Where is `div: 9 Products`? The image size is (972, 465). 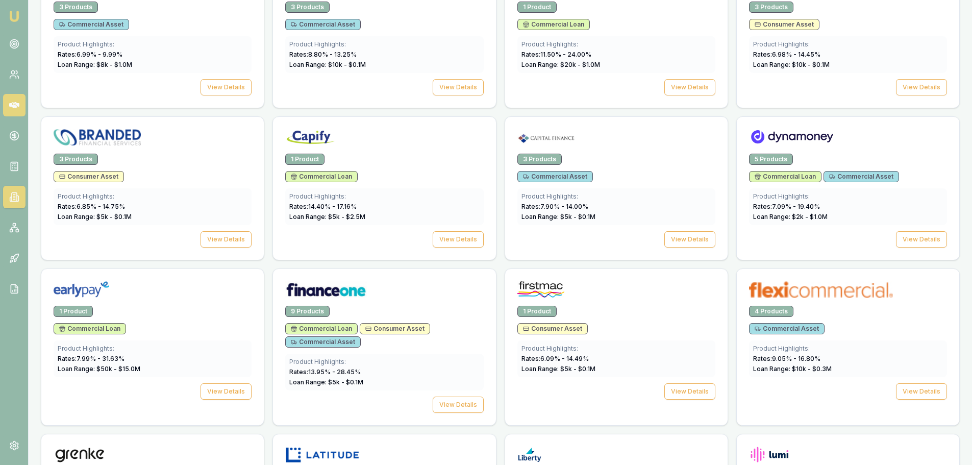 div: 9 Products is located at coordinates (307, 311).